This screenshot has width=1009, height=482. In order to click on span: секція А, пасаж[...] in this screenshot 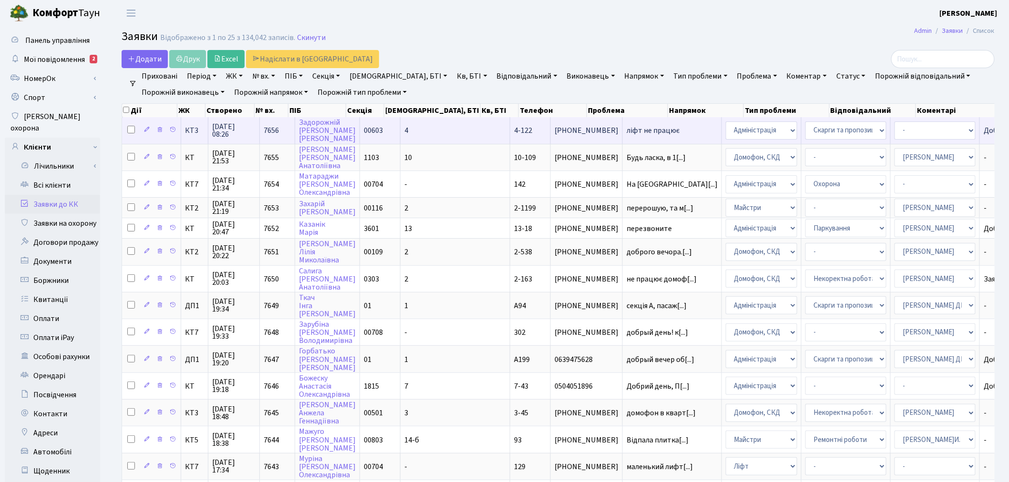, I will do `click(656, 306)`.